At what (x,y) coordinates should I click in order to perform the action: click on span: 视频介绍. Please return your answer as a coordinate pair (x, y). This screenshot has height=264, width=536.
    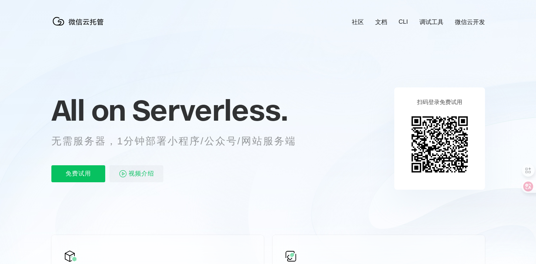
    Looking at the image, I should click on (141, 174).